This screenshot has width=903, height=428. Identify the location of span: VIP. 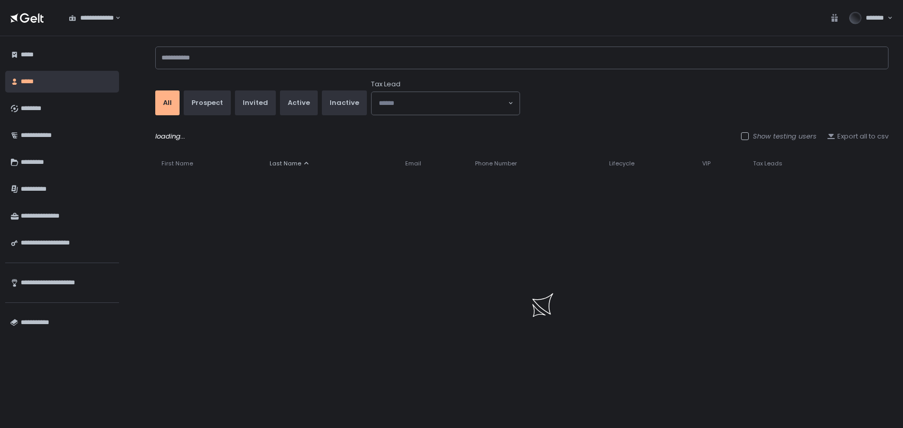
(706, 163).